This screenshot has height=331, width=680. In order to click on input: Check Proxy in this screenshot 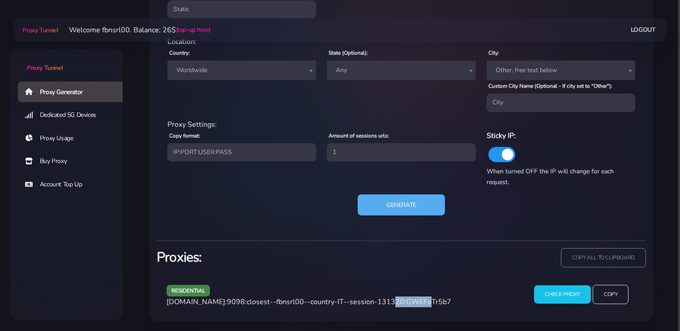, I will do `click(563, 294)`.